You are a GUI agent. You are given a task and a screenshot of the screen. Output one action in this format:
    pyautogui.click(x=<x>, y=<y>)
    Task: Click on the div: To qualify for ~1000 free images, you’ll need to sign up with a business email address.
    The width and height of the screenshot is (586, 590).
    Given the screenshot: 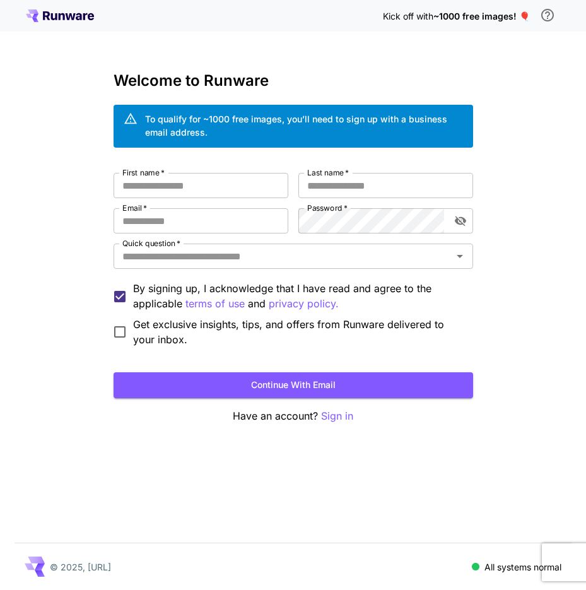 What is the action you would take?
    pyautogui.click(x=304, y=126)
    